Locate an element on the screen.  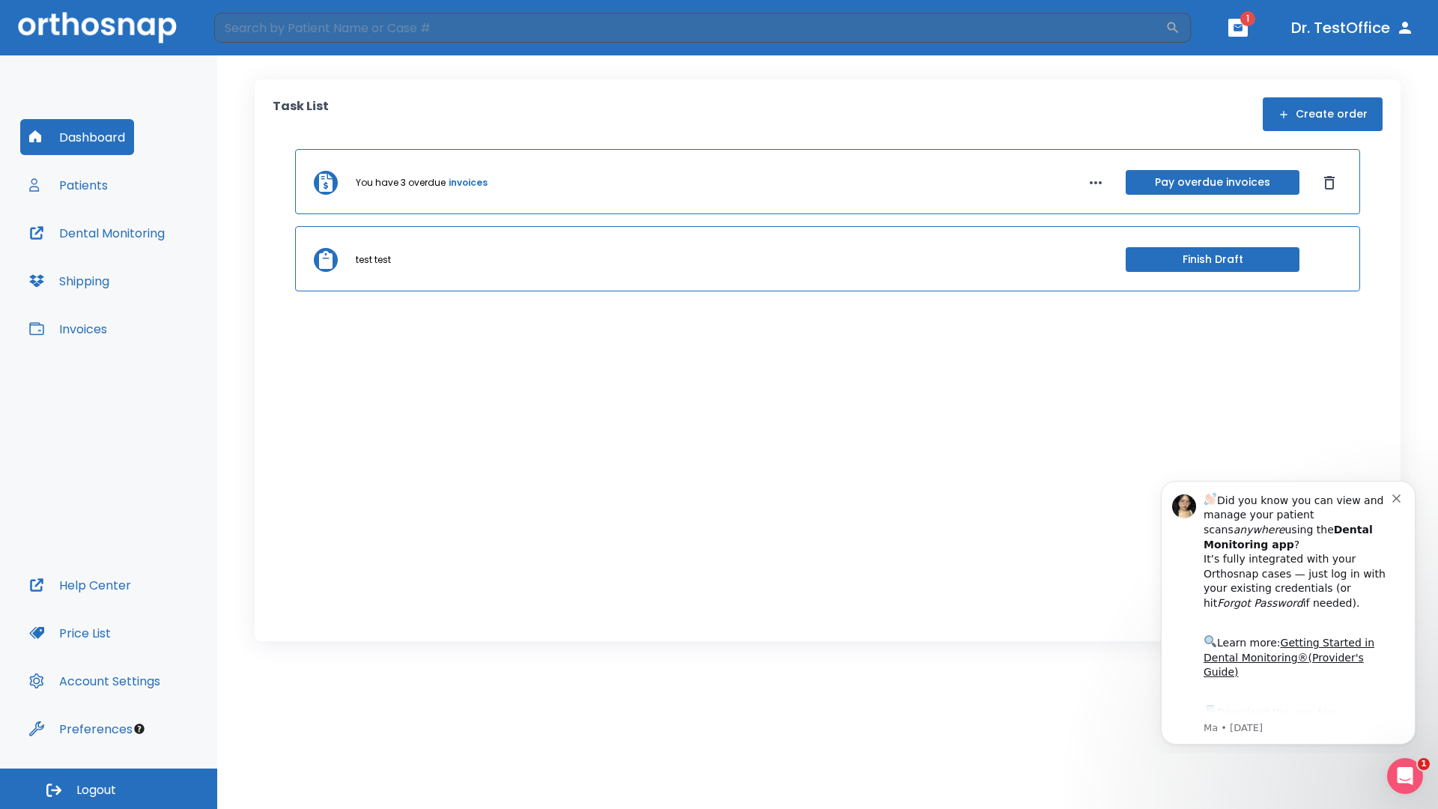
button: Dismiss is located at coordinates (1329, 183).